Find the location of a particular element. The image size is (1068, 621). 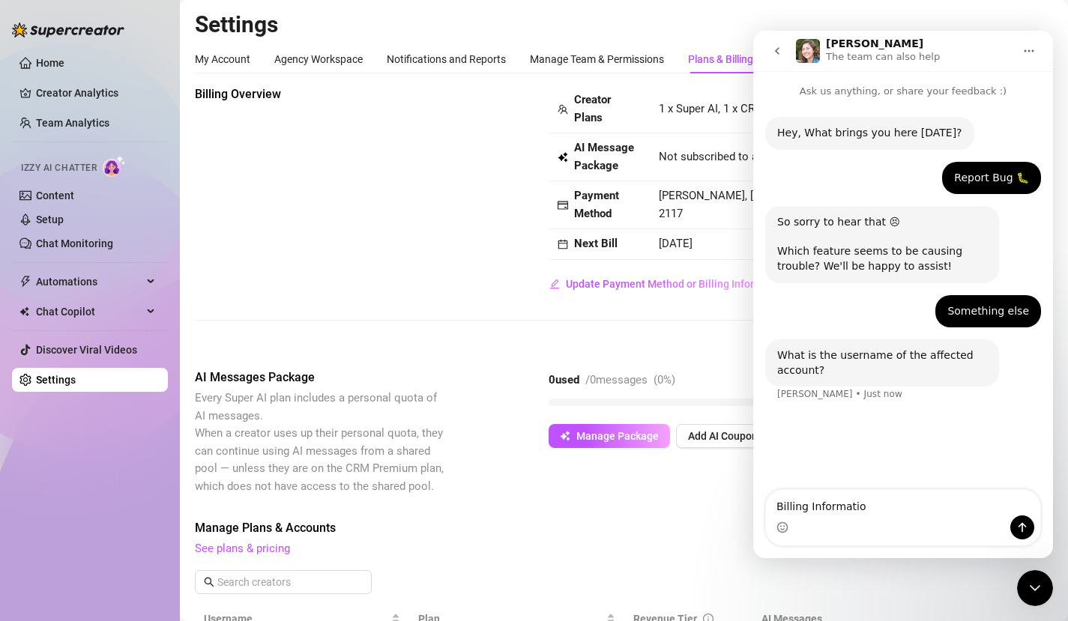

span: ( 0 %) is located at coordinates (664, 380).